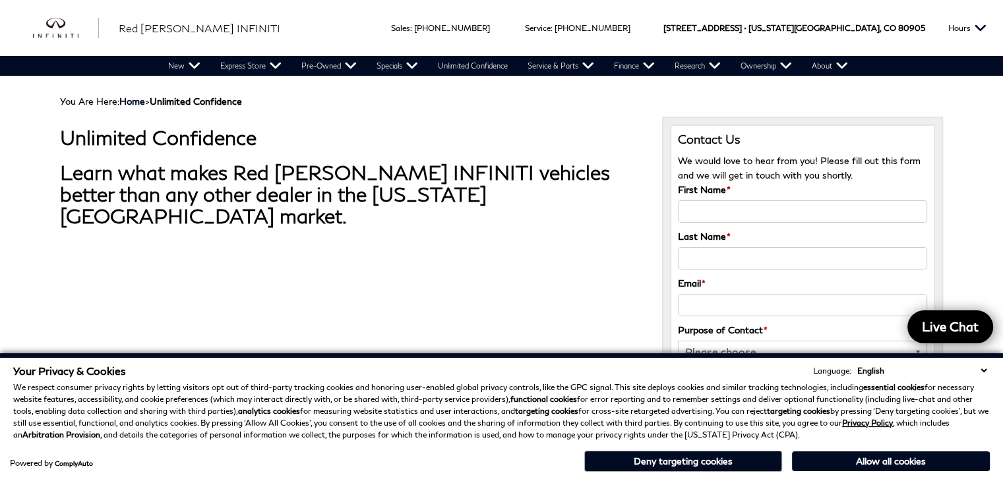 The width and height of the screenshot is (1003, 481). What do you see at coordinates (269, 411) in the screenshot?
I see `strong: analytics cookies` at bounding box center [269, 411].